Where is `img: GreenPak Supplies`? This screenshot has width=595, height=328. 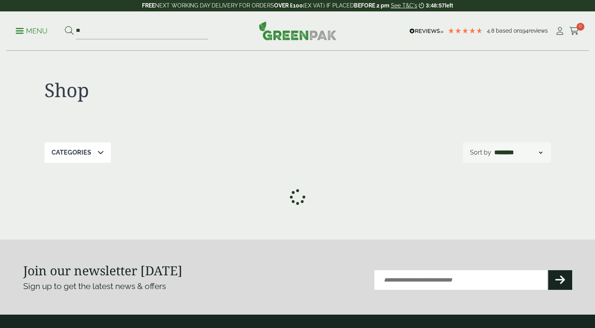 img: GreenPak Supplies is located at coordinates (298, 31).